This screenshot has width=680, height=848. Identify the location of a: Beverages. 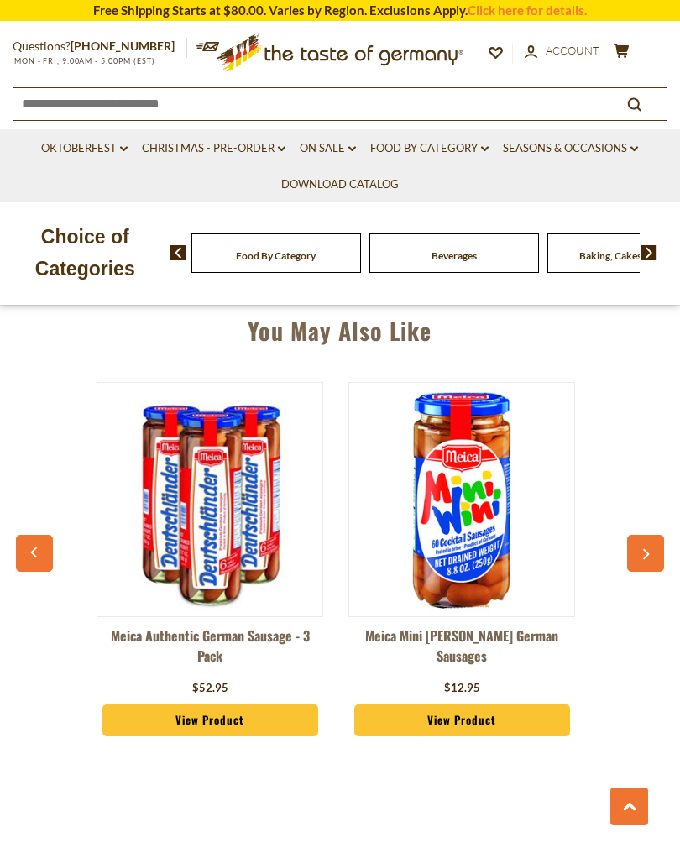
(454, 255).